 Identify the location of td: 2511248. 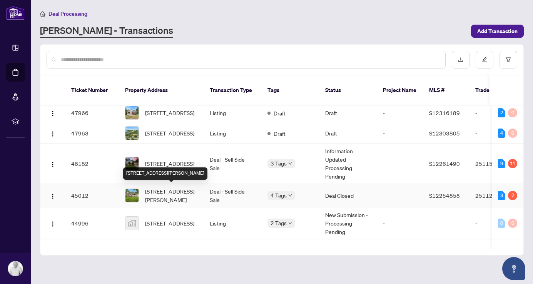
(496, 195).